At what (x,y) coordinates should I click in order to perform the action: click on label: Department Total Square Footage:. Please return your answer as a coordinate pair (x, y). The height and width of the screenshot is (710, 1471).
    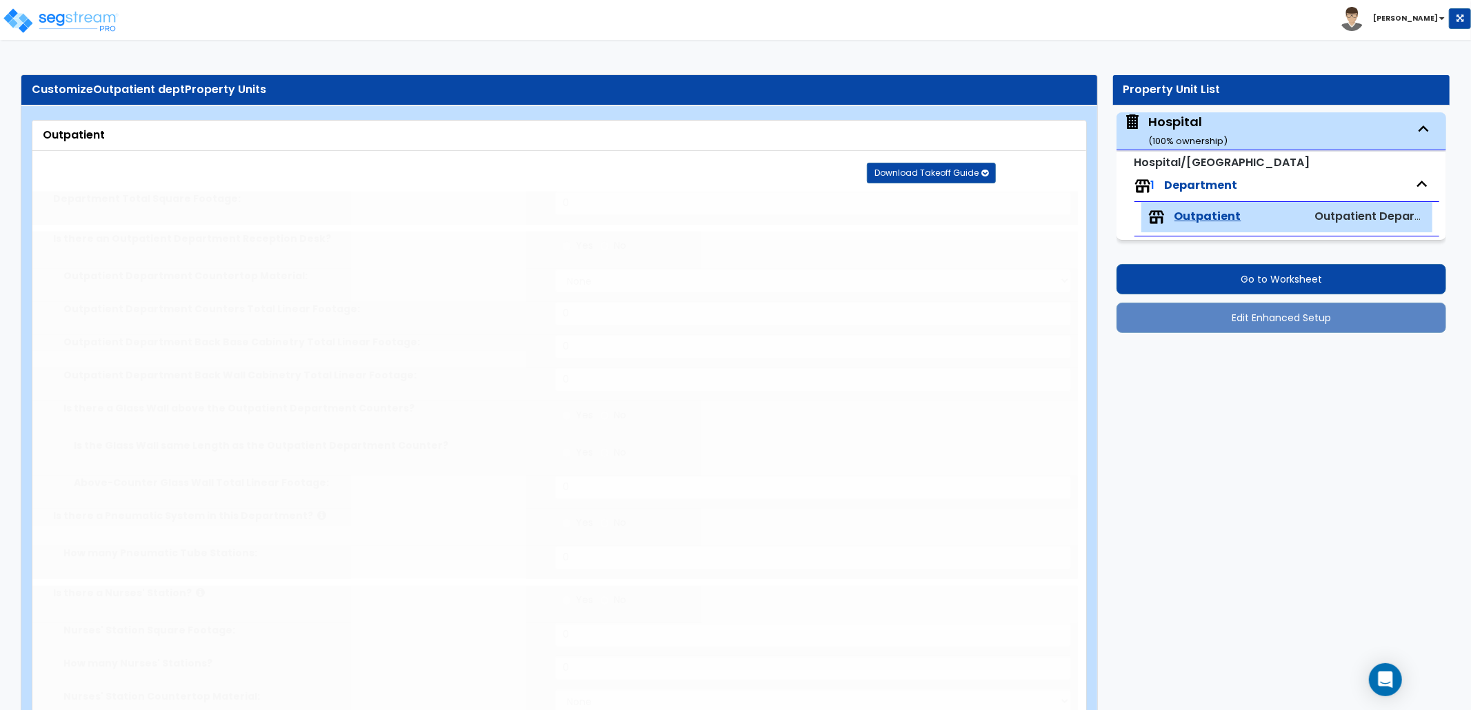
    Looking at the image, I should click on (299, 199).